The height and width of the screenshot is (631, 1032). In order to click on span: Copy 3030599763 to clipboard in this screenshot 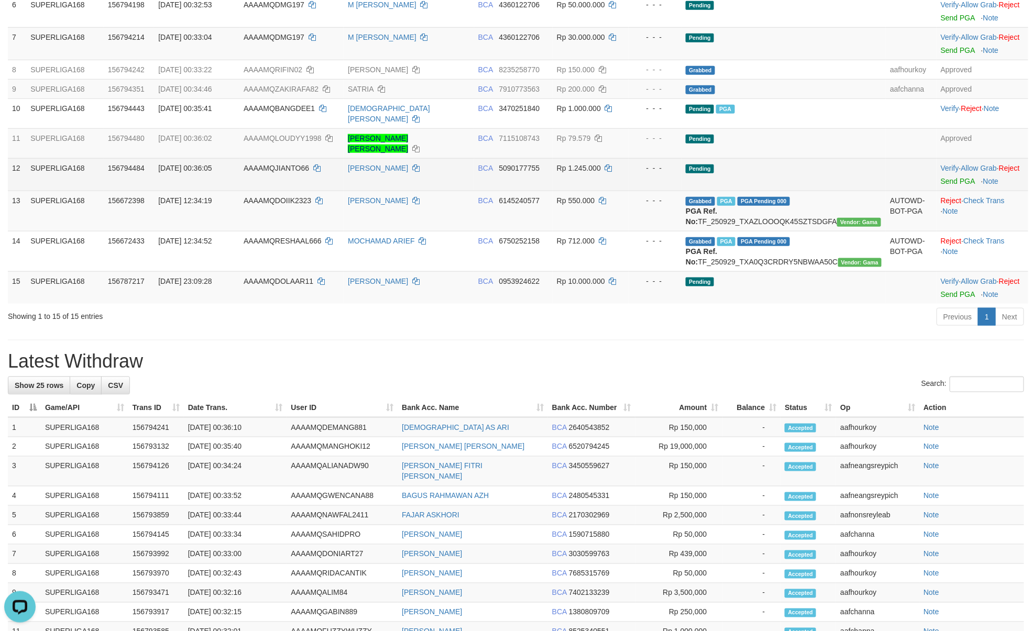, I will do `click(589, 554)`.